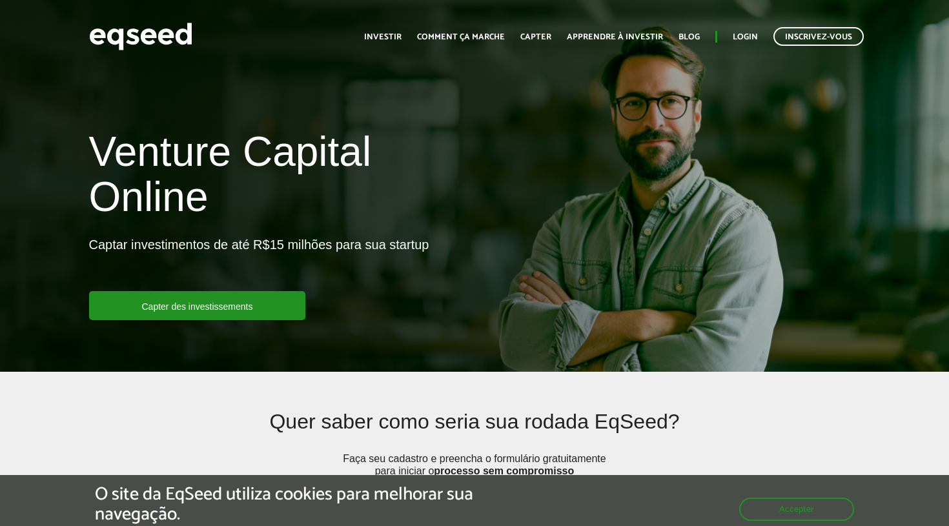 The height and width of the screenshot is (526, 949). What do you see at coordinates (503, 470) in the screenshot?
I see `strong: processo sem compromisso` at bounding box center [503, 470].